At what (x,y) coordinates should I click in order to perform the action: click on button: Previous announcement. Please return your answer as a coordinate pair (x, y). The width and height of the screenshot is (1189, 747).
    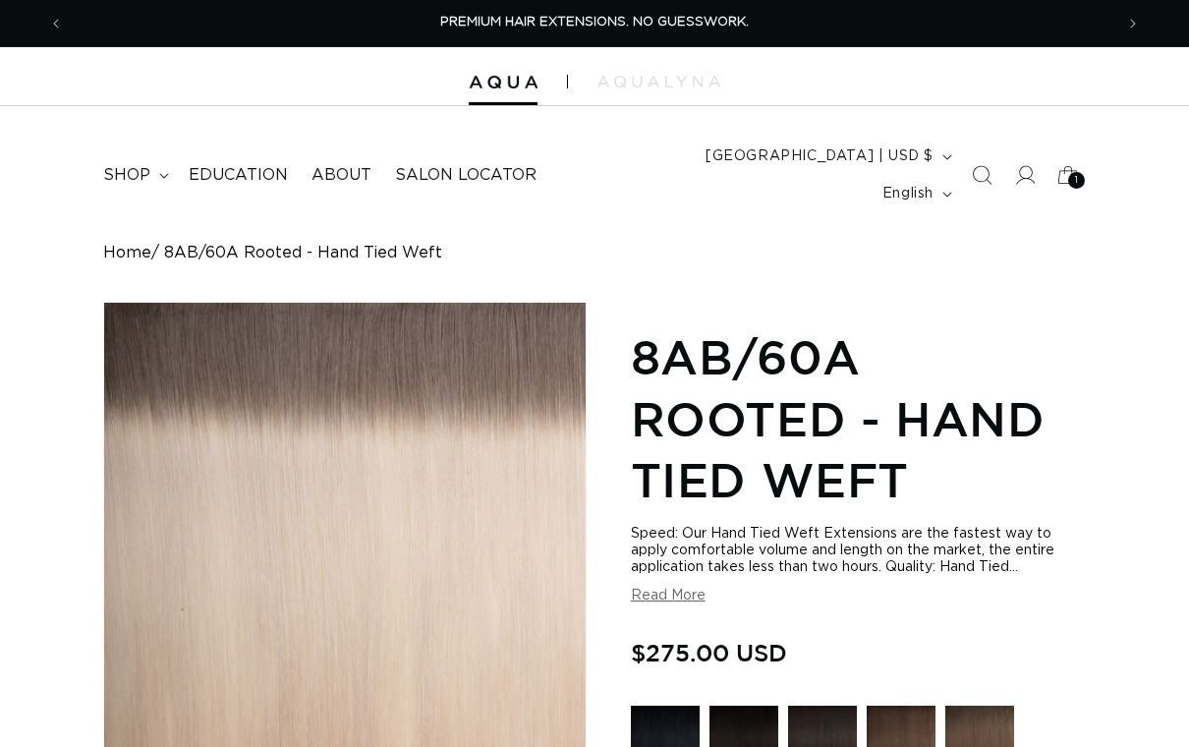
    Looking at the image, I should click on (56, 24).